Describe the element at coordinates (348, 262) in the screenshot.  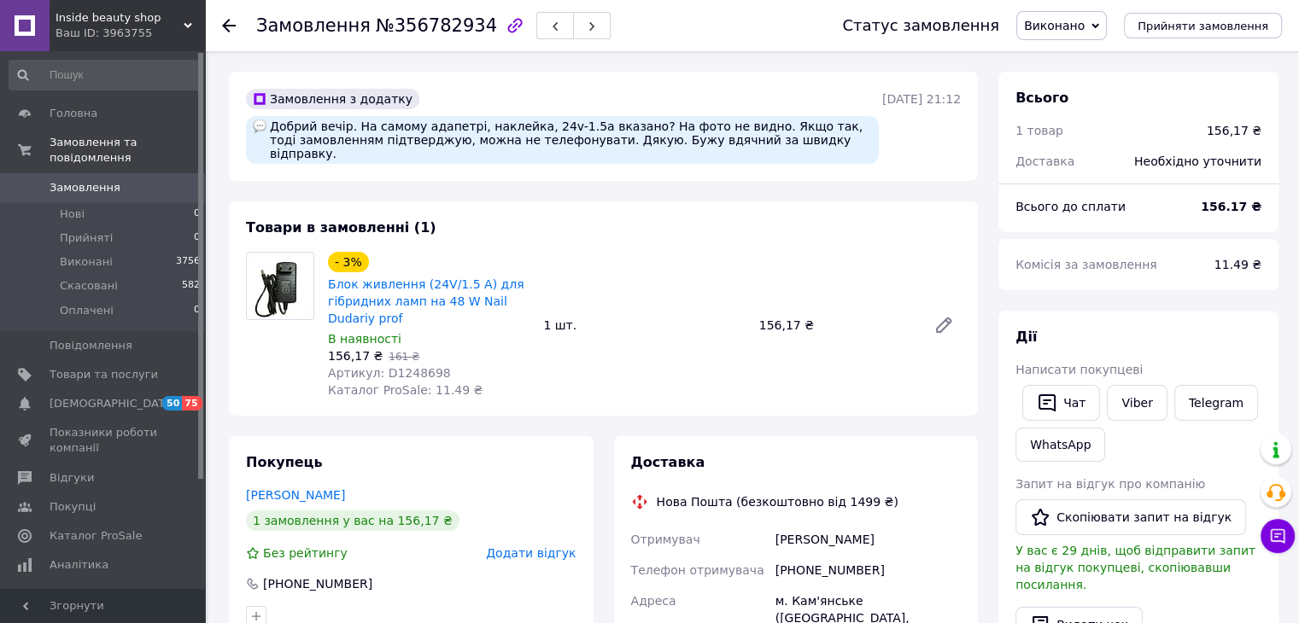
I see `div: - 3%` at that location.